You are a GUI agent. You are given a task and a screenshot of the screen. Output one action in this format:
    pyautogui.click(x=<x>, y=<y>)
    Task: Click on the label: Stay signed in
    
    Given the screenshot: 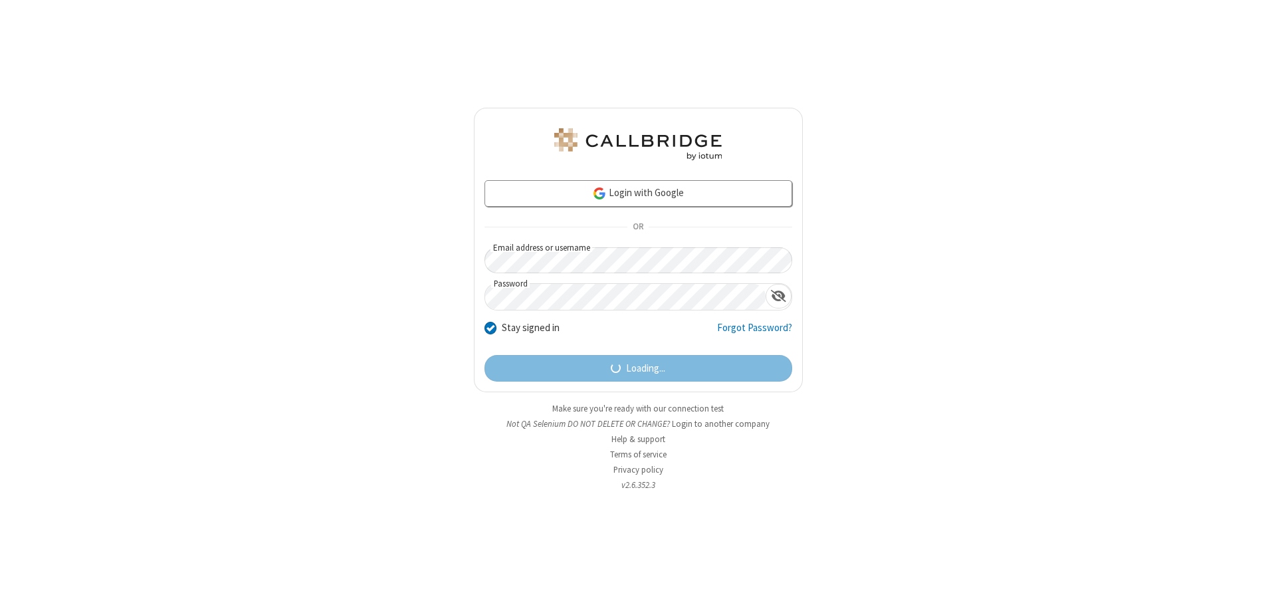 What is the action you would take?
    pyautogui.click(x=531, y=328)
    